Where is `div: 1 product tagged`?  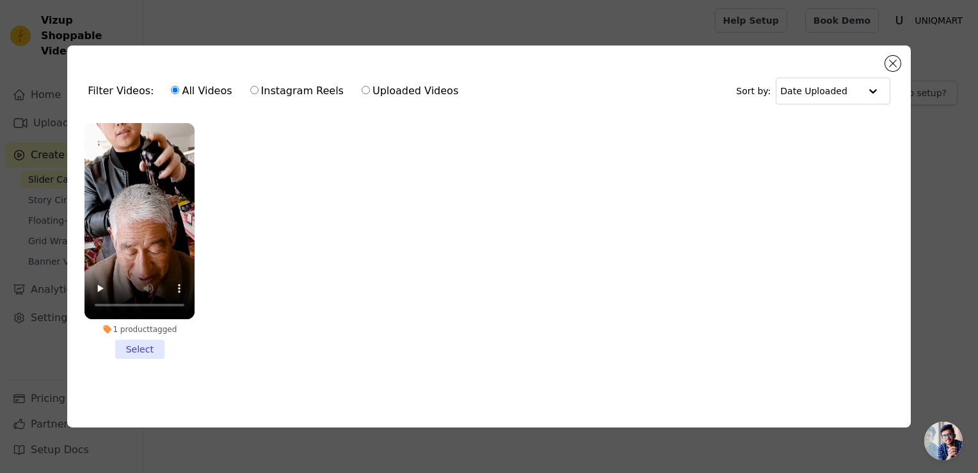 div: 1 product tagged is located at coordinates (140, 329).